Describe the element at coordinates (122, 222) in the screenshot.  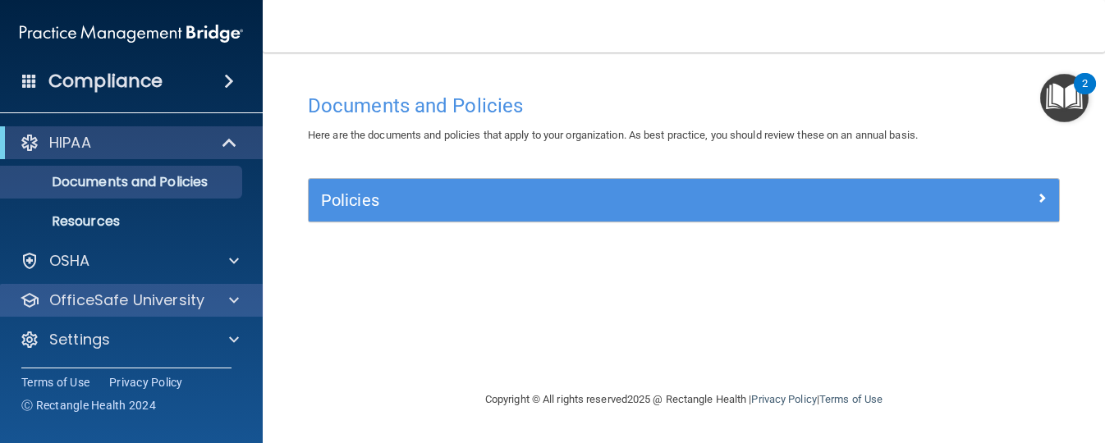
I see `p: Resources` at that location.